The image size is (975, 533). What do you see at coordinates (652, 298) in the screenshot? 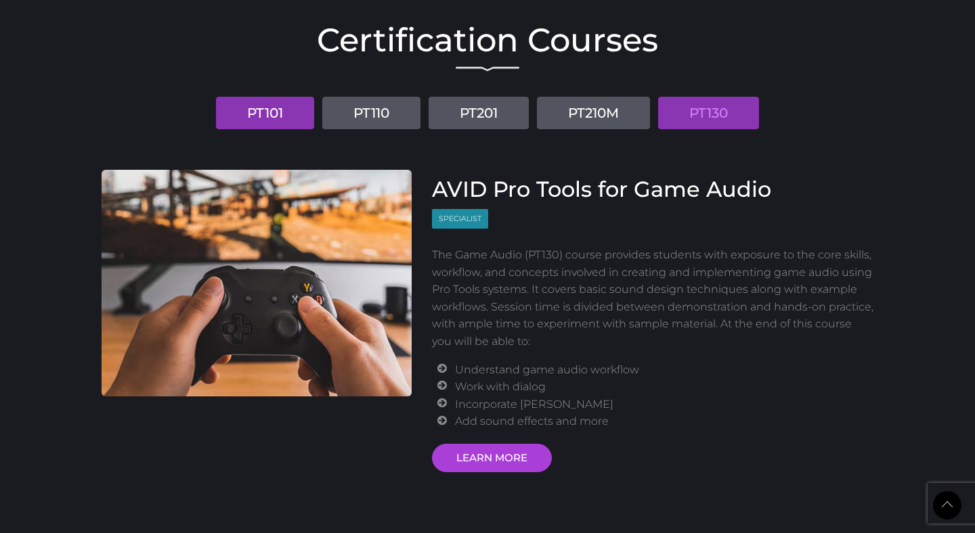
I see `p: The Game Audio (PT130) course provides students with exposure to the core skills, workflow, and c...` at bounding box center [652, 298].